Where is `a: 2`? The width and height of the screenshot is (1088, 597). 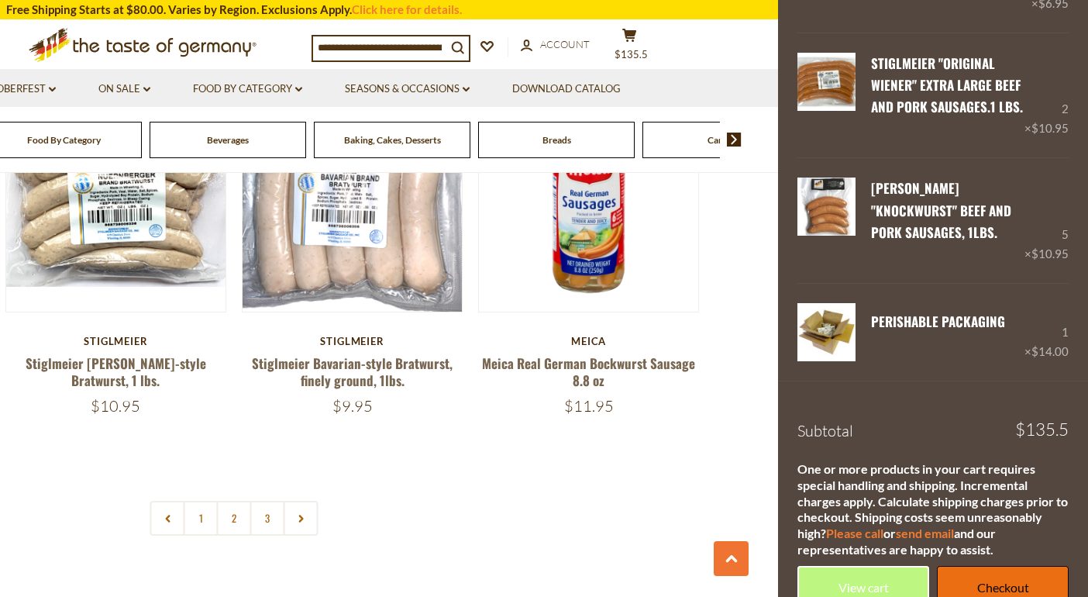
a: 2 is located at coordinates (234, 518).